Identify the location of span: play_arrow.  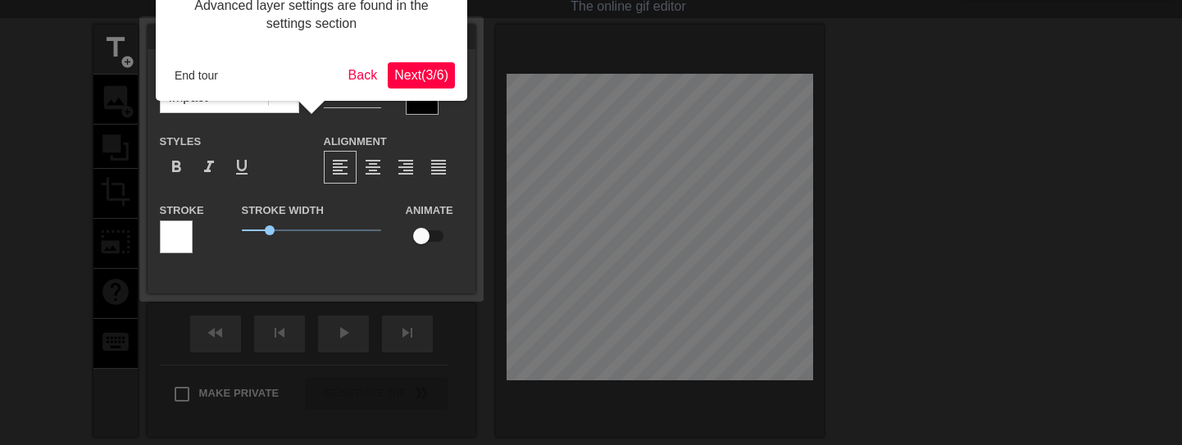
(343, 333).